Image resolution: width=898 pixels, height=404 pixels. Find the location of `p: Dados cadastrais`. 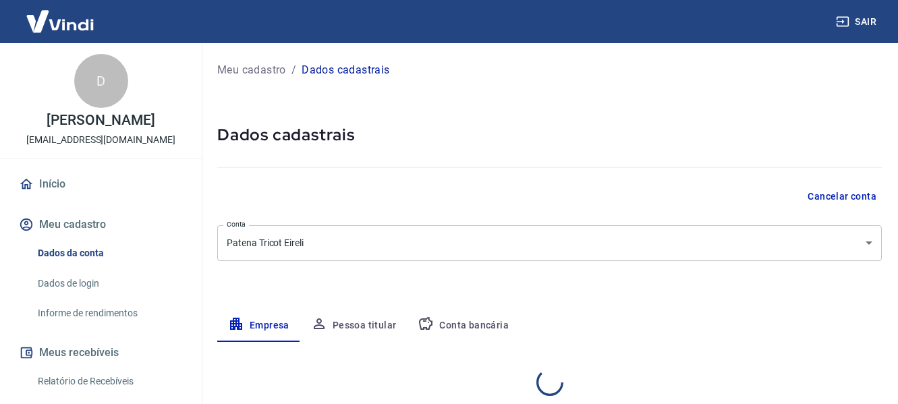

p: Dados cadastrais is located at coordinates (345, 70).